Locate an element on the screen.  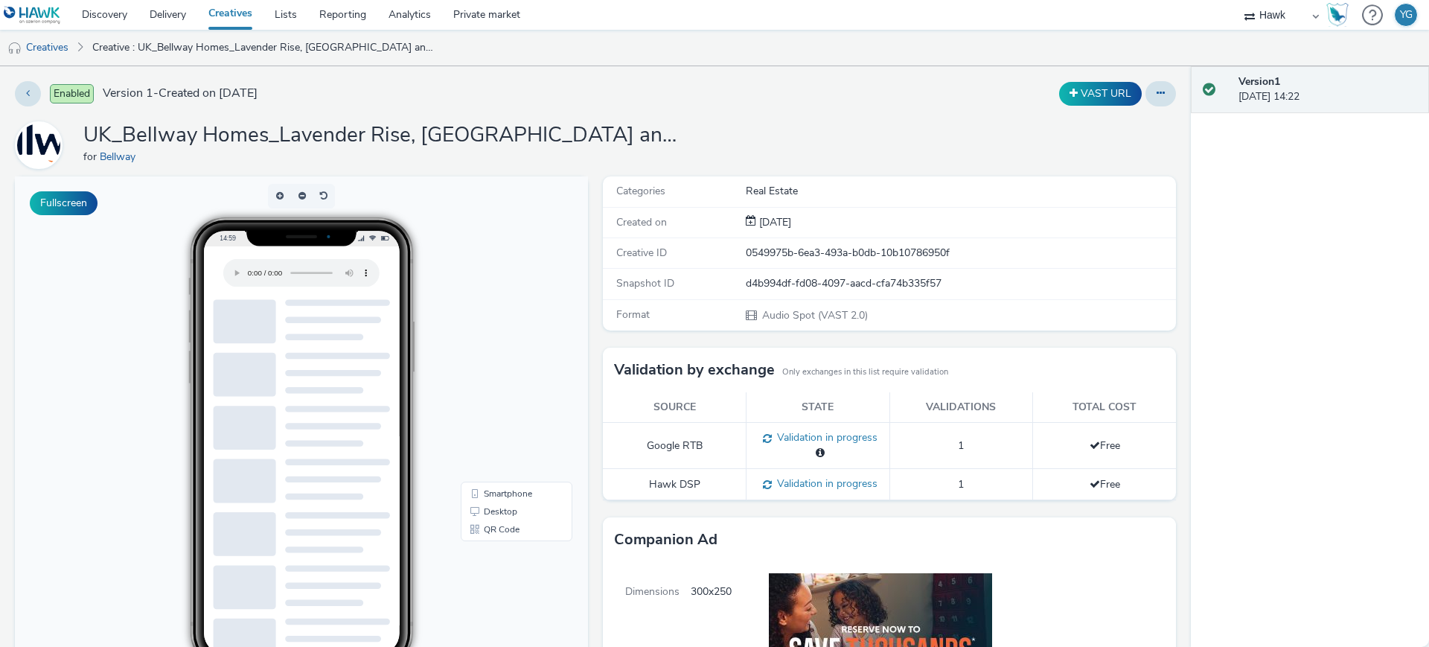
li: QR Code is located at coordinates (501, 353).